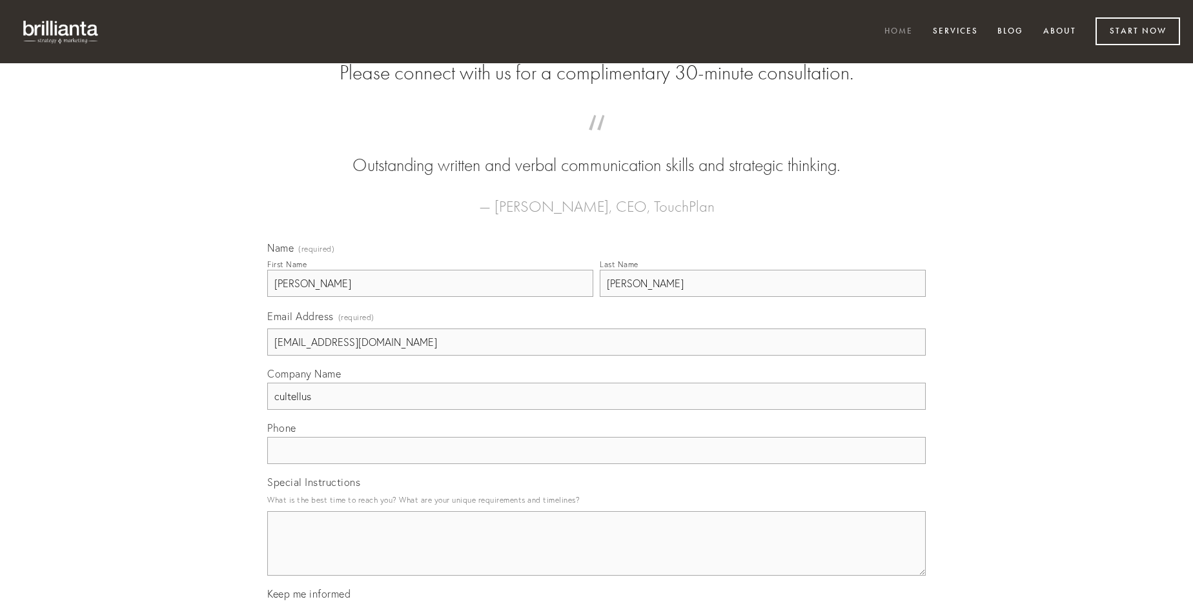 The image size is (1193, 606). Describe the element at coordinates (597, 500) in the screenshot. I see `p: What is the best time to reach you? What are your unique requirements and timelines?` at that location.